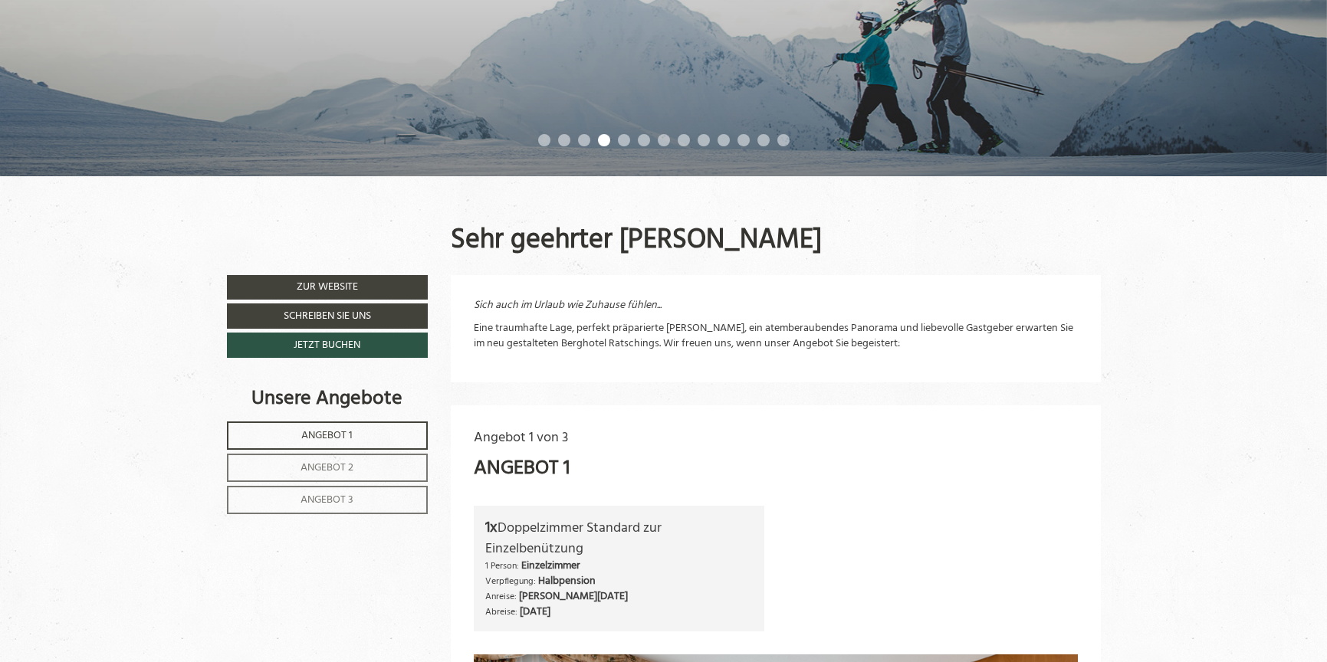 This screenshot has width=1327, height=662. What do you see at coordinates (327, 500) in the screenshot?
I see `span: Angebot 3` at bounding box center [327, 500].